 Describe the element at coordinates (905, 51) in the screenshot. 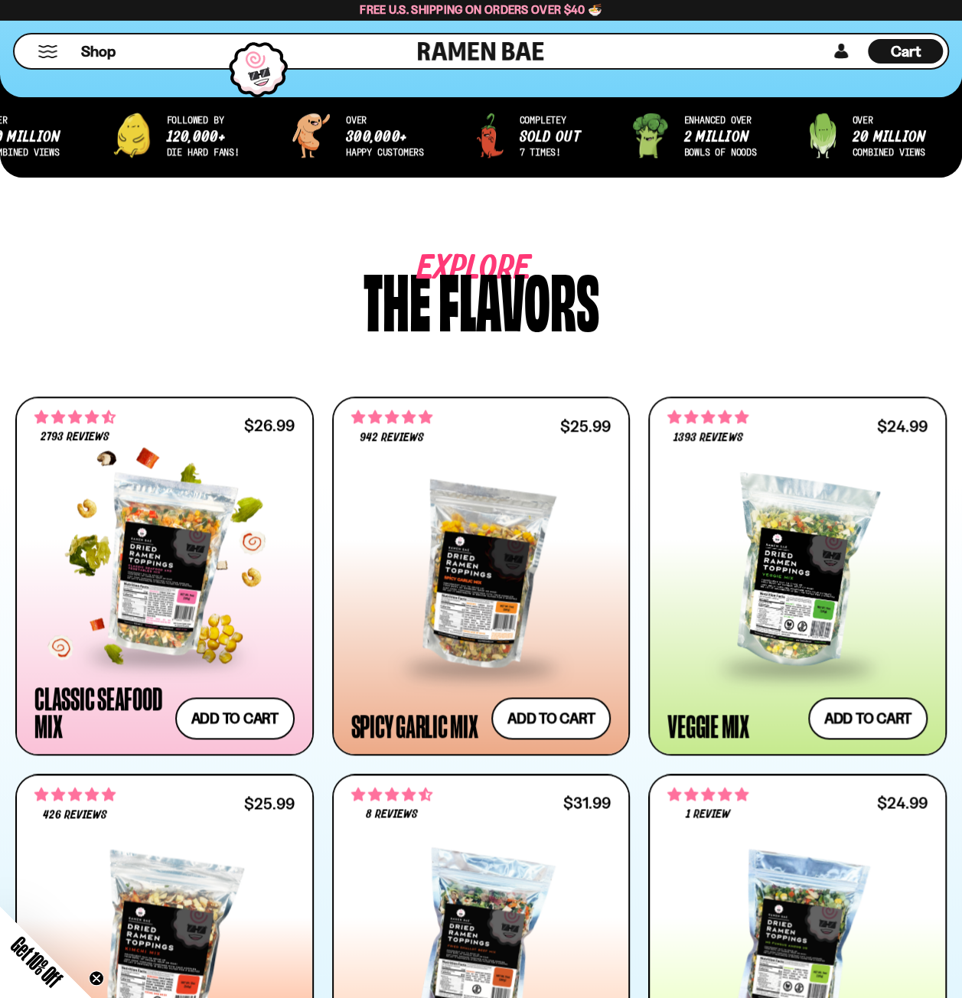

I see `a: Cart` at that location.